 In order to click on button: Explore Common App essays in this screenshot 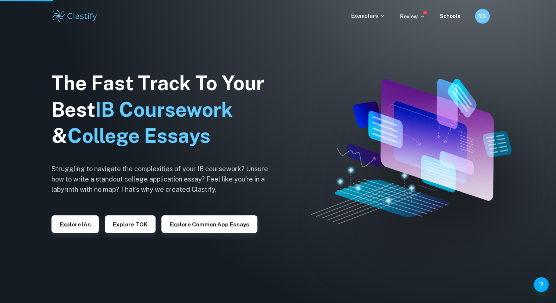, I will do `click(209, 224)`.